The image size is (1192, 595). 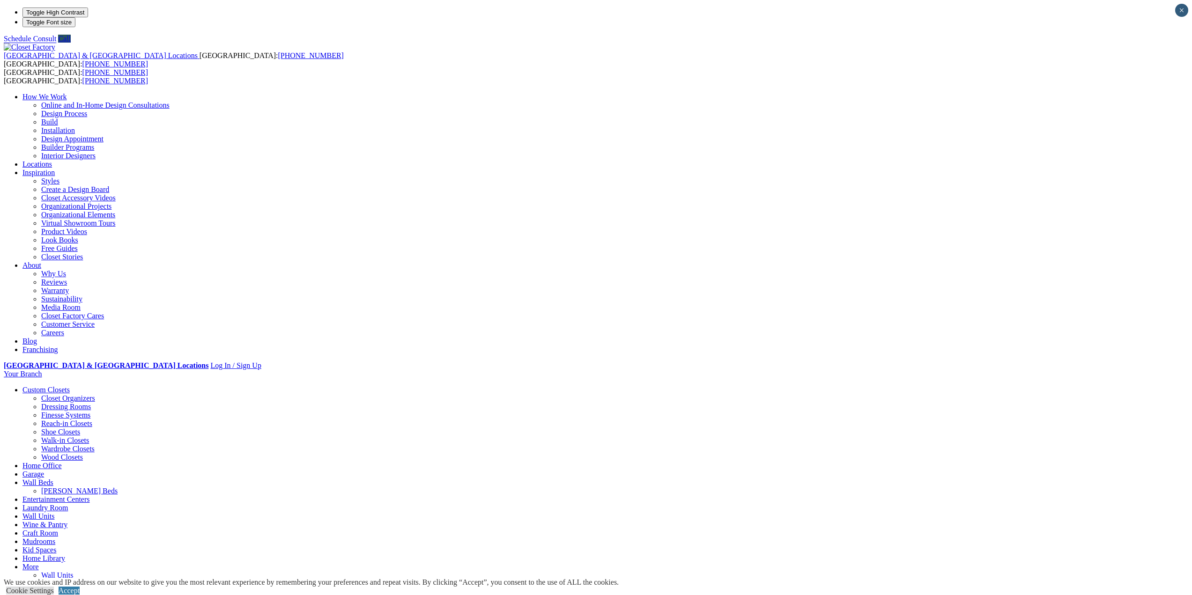 I want to click on a: Build, so click(x=50, y=122).